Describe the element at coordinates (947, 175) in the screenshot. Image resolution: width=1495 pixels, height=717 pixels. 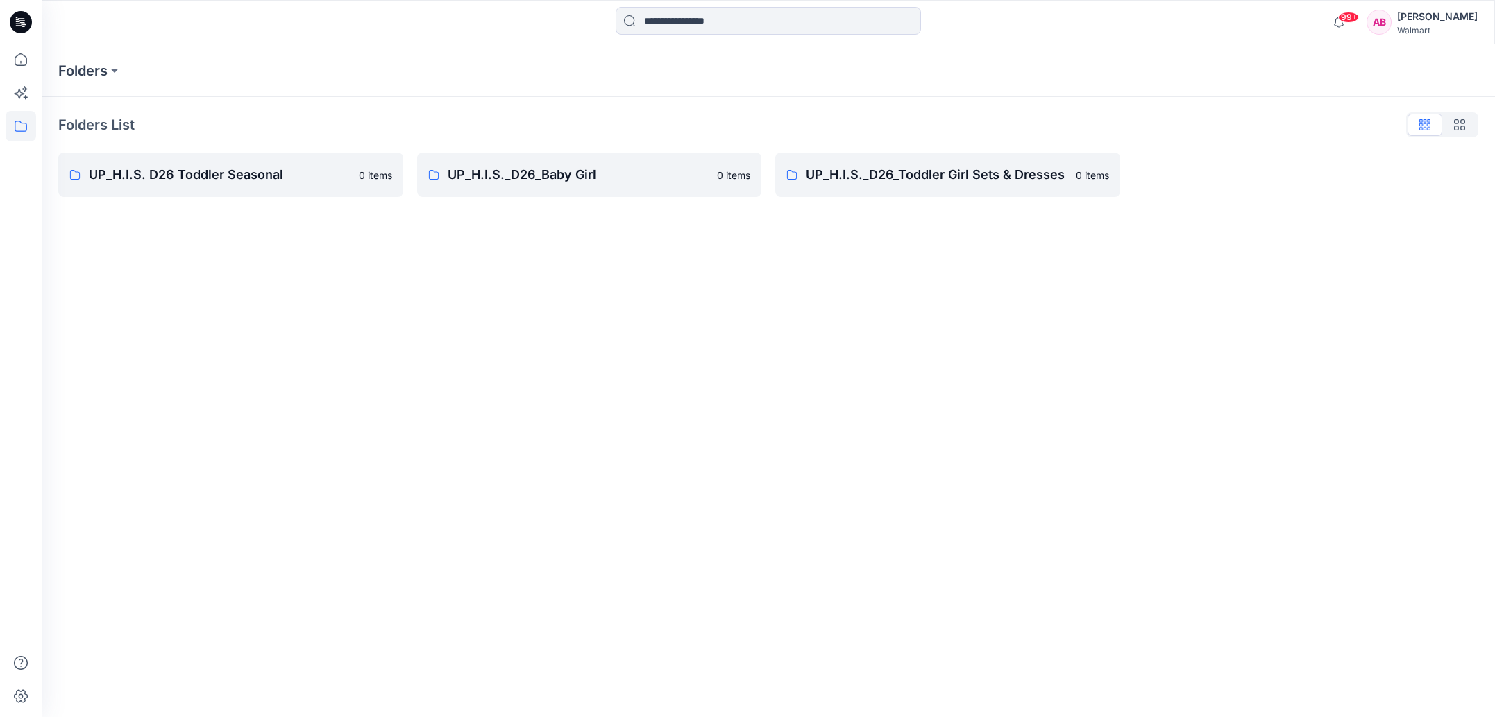
I see `a: UP_H.I.S._D26_Toddler Girl Sets & Dresses0 items` at that location.